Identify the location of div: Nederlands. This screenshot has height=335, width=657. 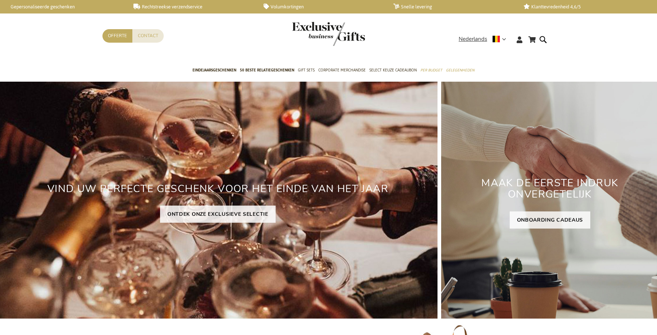
(485, 39).